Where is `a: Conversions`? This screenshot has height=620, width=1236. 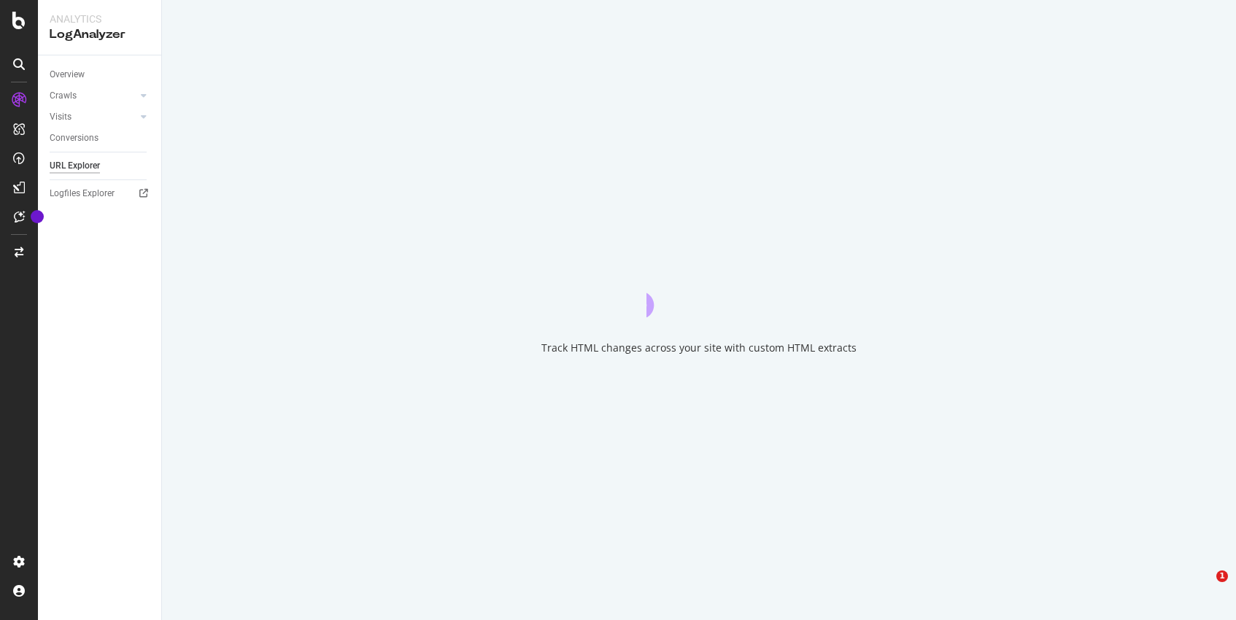 a: Conversions is located at coordinates (100, 138).